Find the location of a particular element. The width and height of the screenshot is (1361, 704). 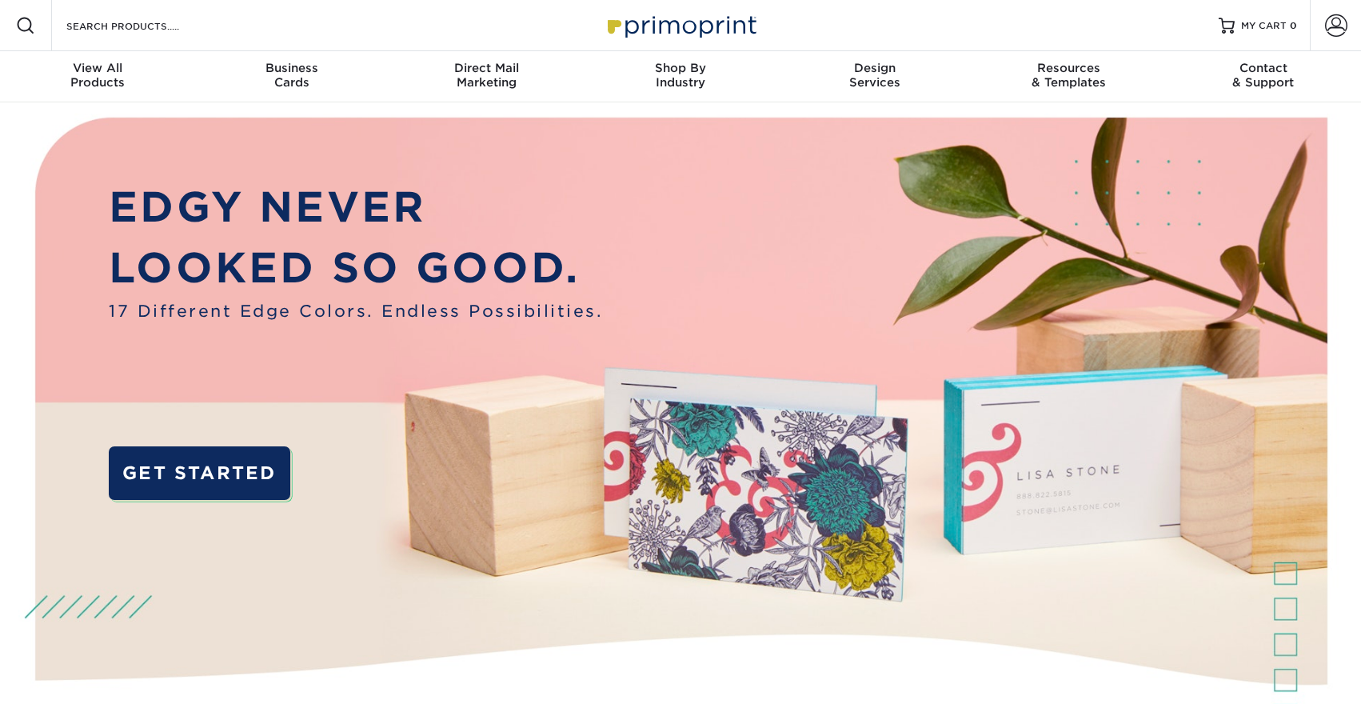

div: Cards is located at coordinates (292, 75).